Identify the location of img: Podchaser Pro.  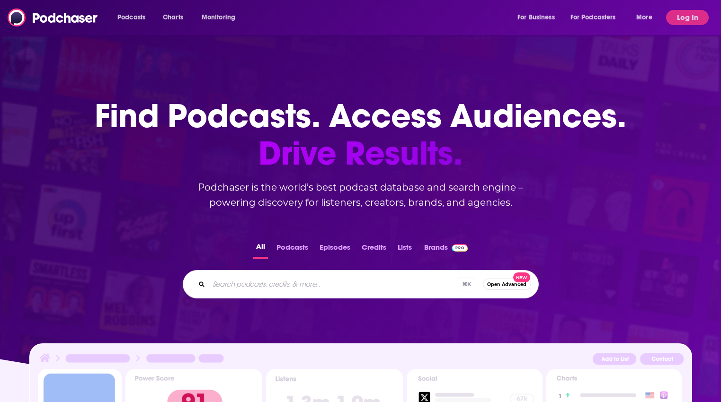
(459, 248).